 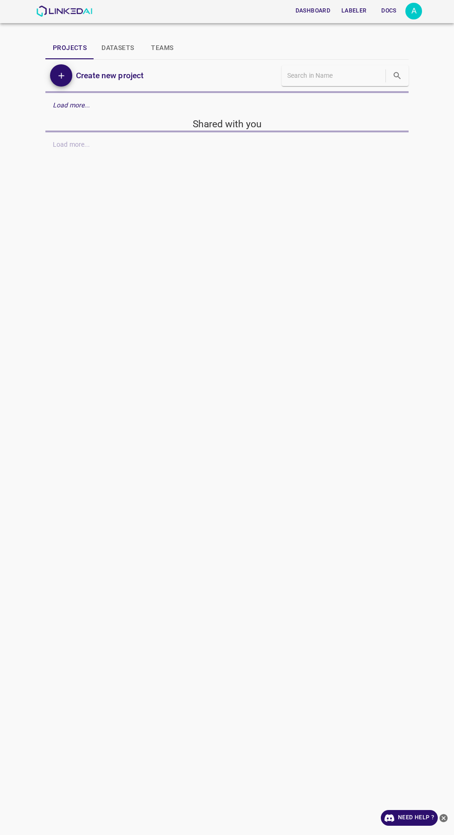 I want to click on div: Load more..., so click(x=227, y=105).